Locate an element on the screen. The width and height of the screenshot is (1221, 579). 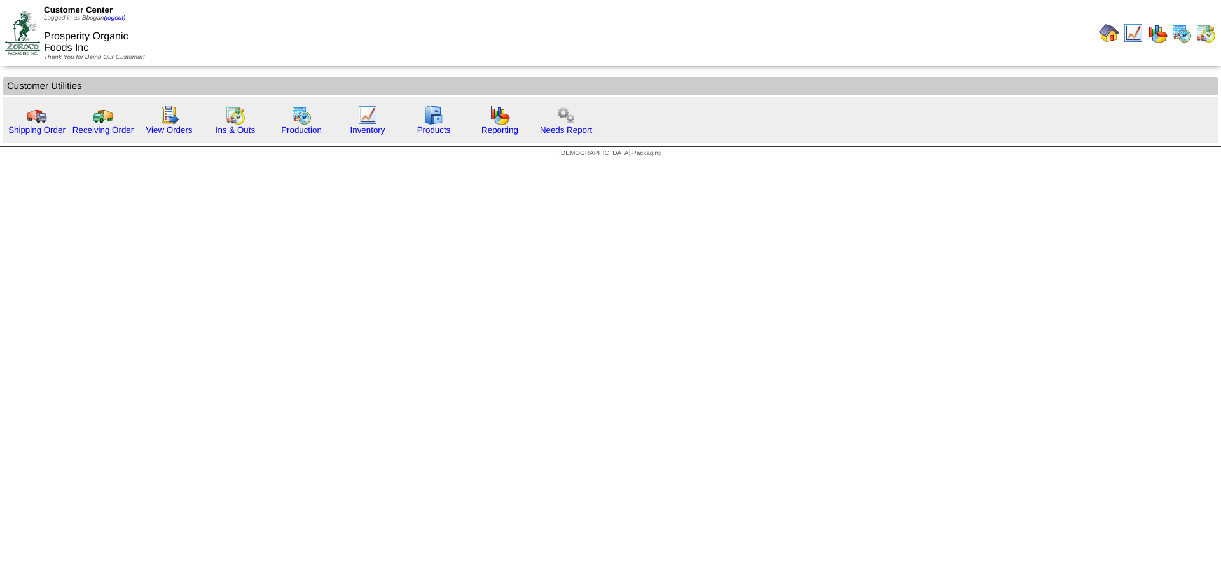
a: Ins & Outs is located at coordinates (235, 130).